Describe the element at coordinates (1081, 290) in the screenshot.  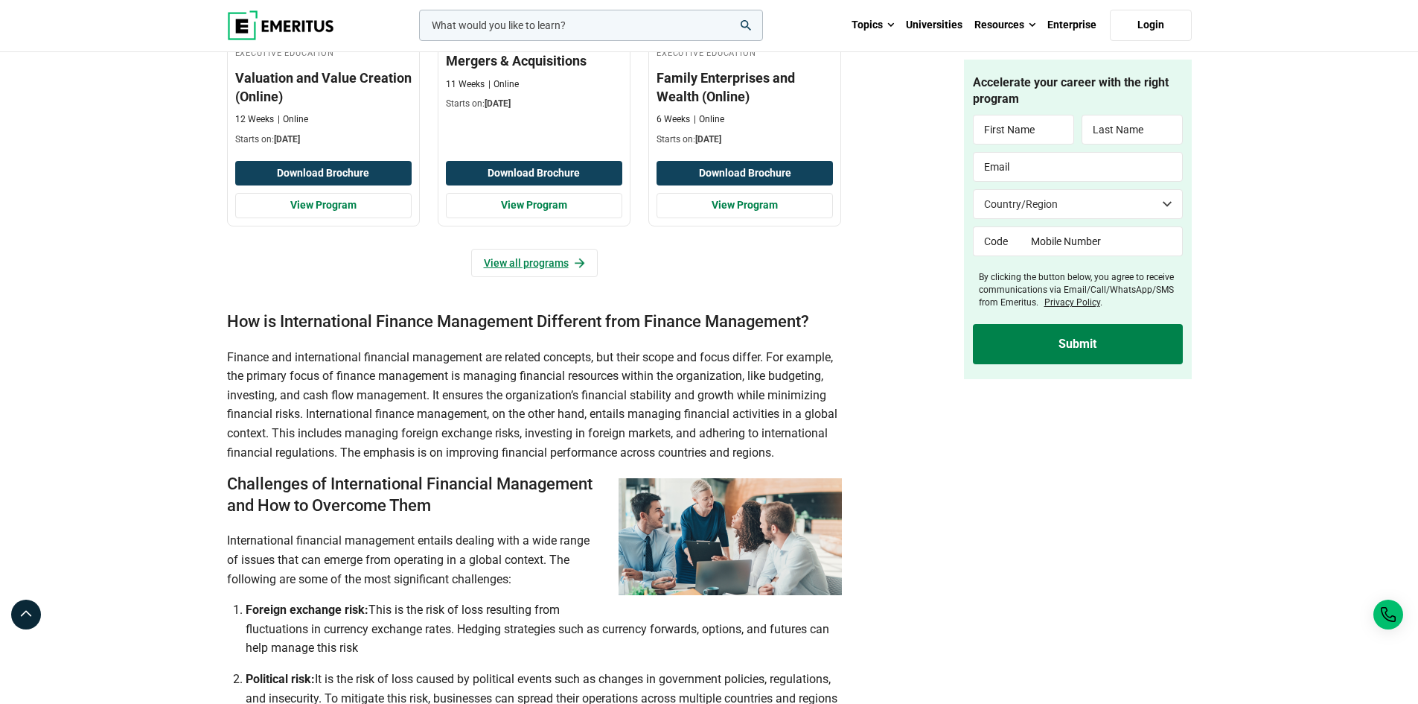
I see `label: By clicking the button below, you agree to receive communications via Email/Call/WhatsApp/SMS fro...` at that location.